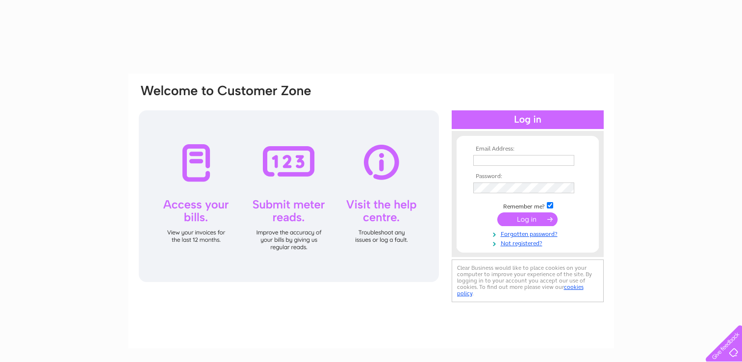 This screenshot has width=742, height=362. Describe the element at coordinates (527, 219) in the screenshot. I see `input: Submit` at that location.